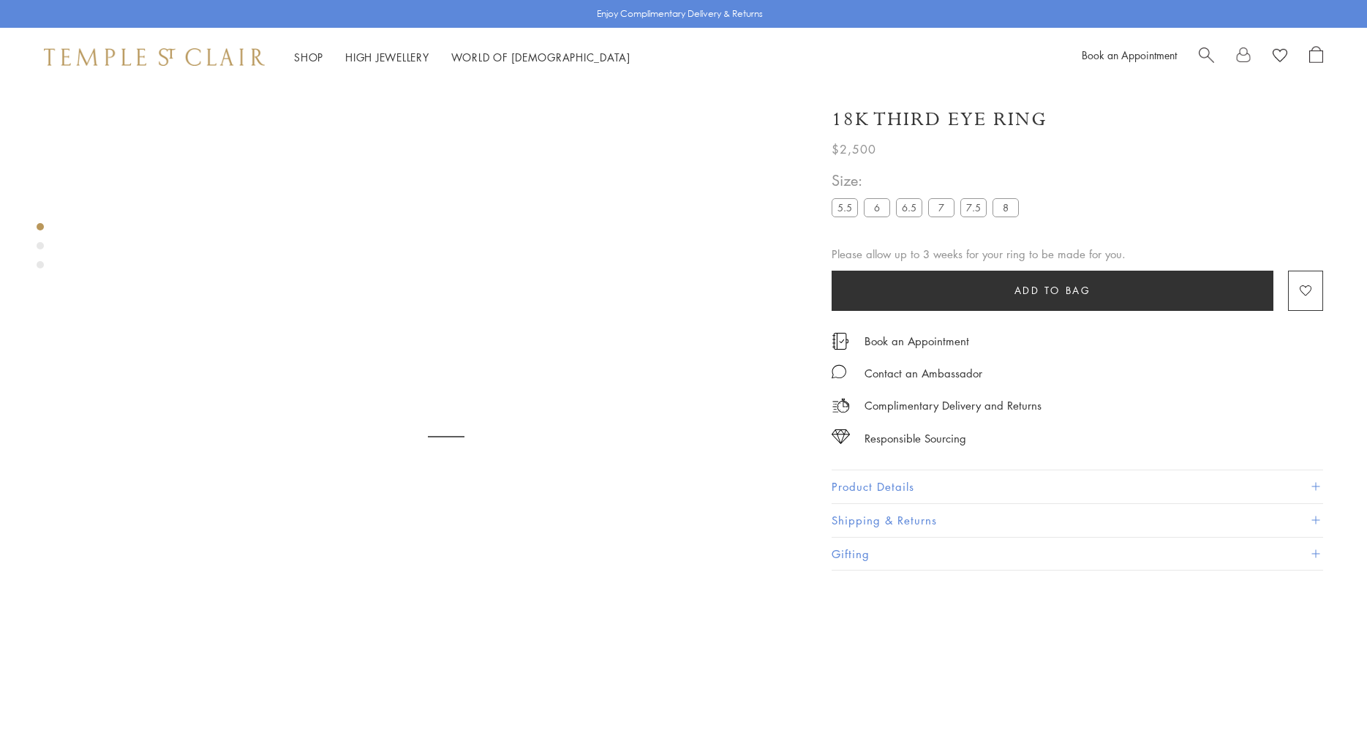 The height and width of the screenshot is (741, 1367). Describe the element at coordinates (1006, 207) in the screenshot. I see `label: 8` at that location.